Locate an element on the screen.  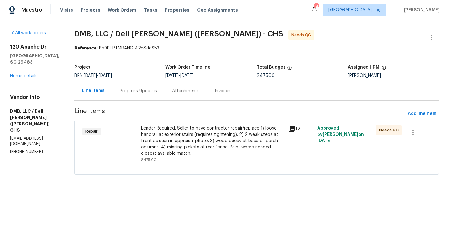
span: The hpm assigned to this work order. is located at coordinates (384, 69).